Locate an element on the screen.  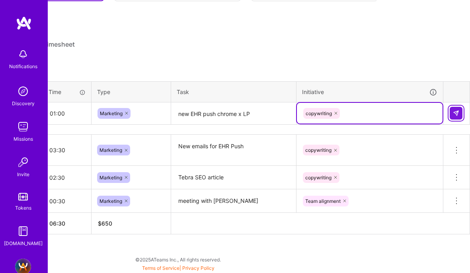
textarea: New emails for EHR Push is located at coordinates (234, 150).